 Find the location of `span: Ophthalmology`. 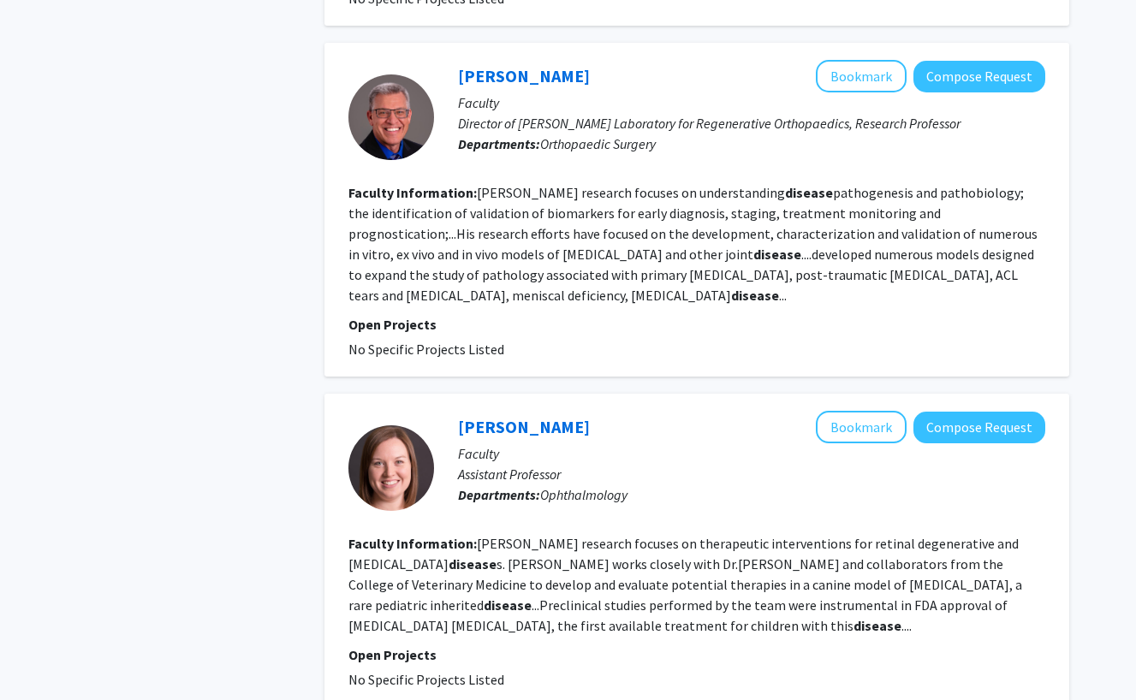

span: Ophthalmology is located at coordinates (584, 495).